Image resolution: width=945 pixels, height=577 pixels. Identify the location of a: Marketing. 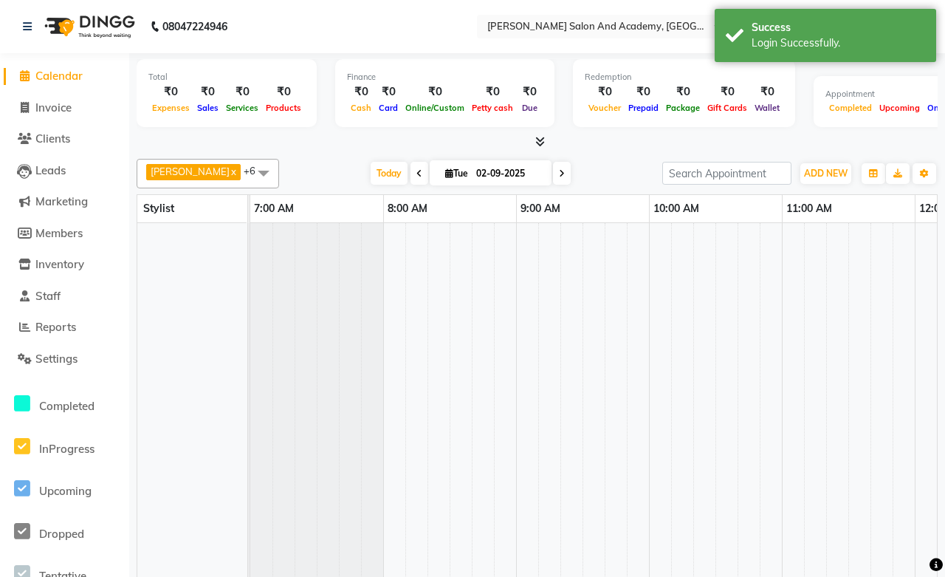
(64, 202).